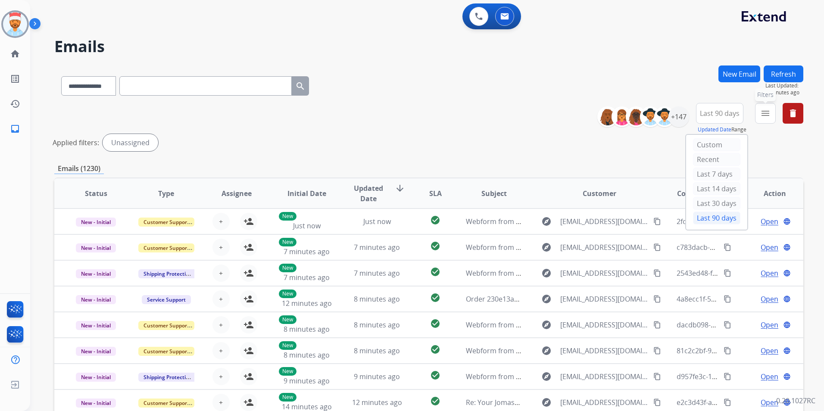 The height and width of the screenshot is (411, 824). Describe the element at coordinates (720, 113) in the screenshot. I see `span: Last 90 days` at that location.